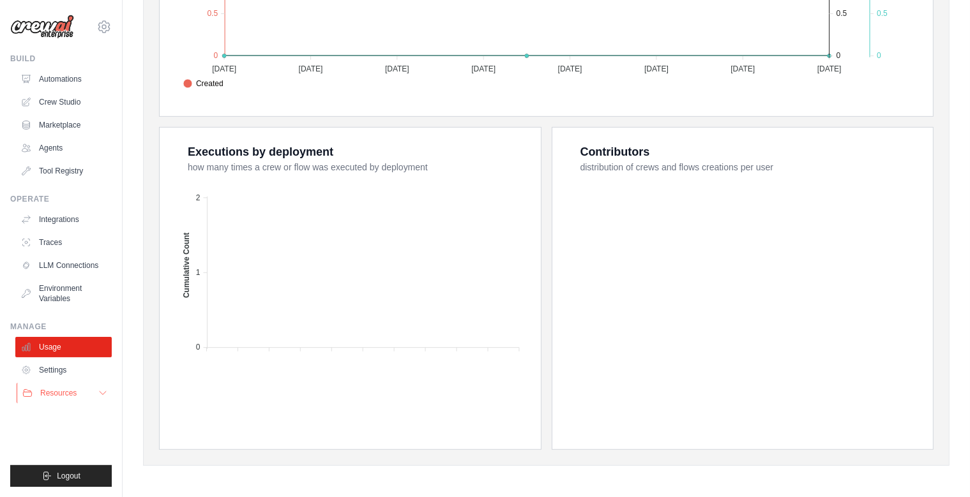 The image size is (970, 497). What do you see at coordinates (63, 347) in the screenshot?
I see `a: Usage` at bounding box center [63, 347].